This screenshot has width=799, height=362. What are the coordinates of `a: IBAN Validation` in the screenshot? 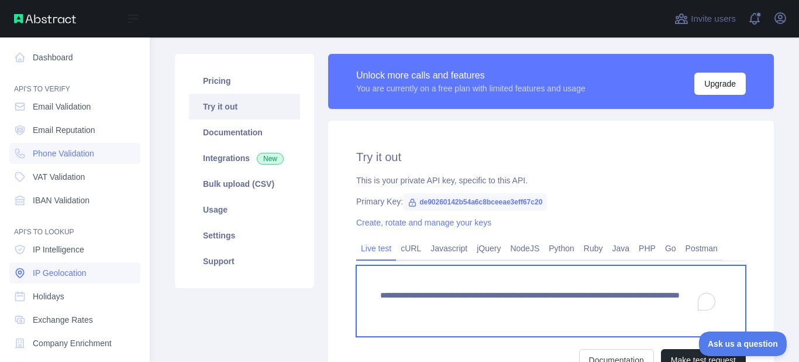 It's located at (75, 200).